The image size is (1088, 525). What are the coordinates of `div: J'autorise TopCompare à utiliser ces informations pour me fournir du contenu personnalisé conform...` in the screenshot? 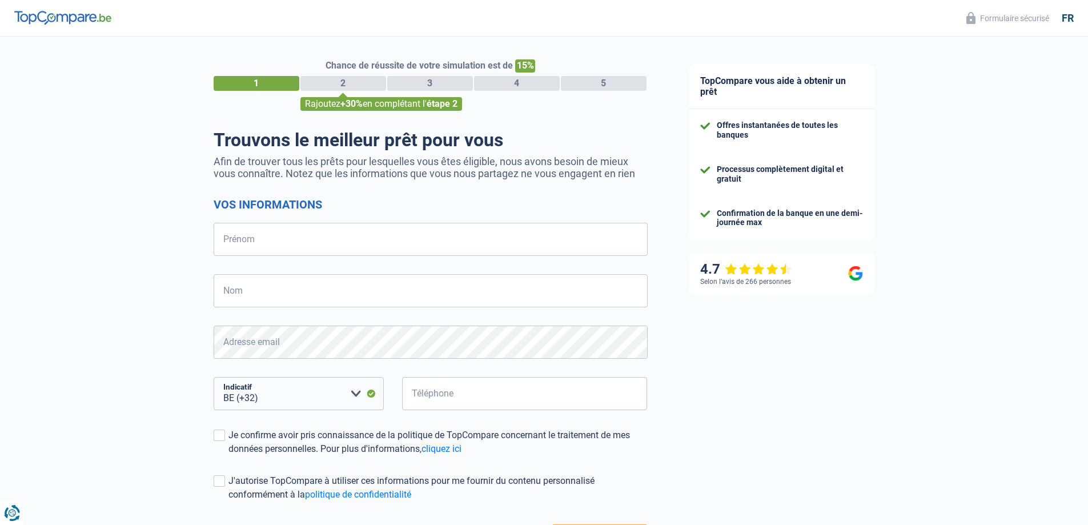 It's located at (438, 488).